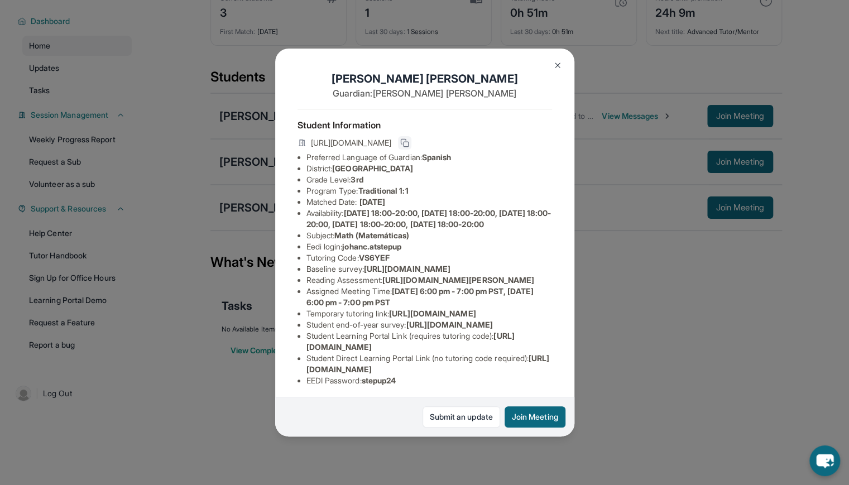  I want to click on li: Eedi login :, so click(429, 247).